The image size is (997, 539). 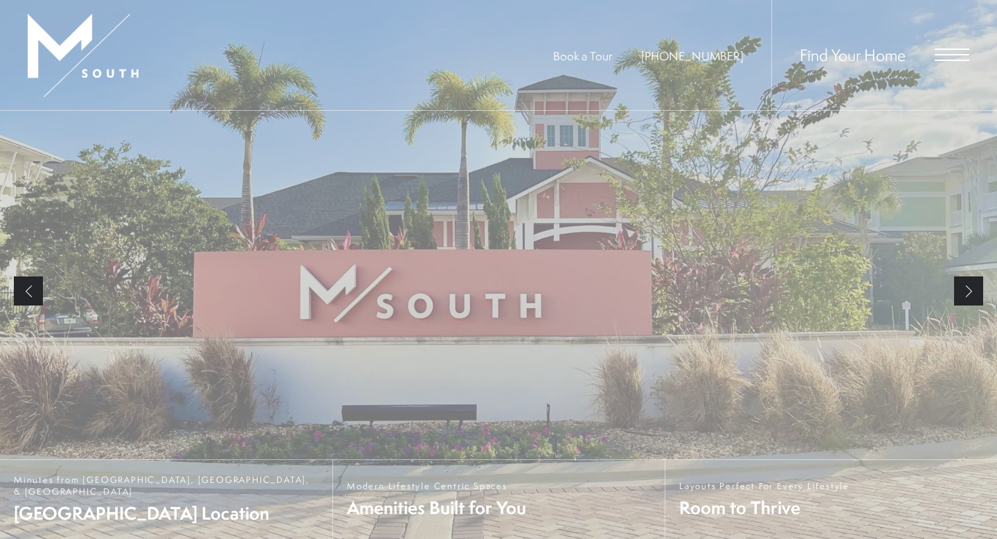 I want to click on a: Book a Tour, so click(x=583, y=55).